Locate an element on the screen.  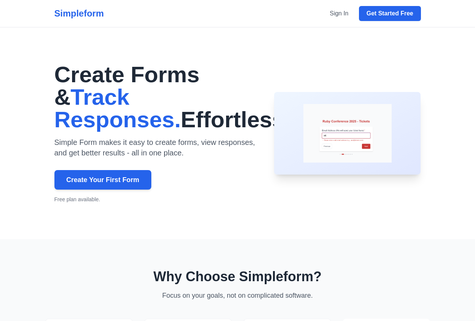
span: Track Responses. is located at coordinates (117, 108).